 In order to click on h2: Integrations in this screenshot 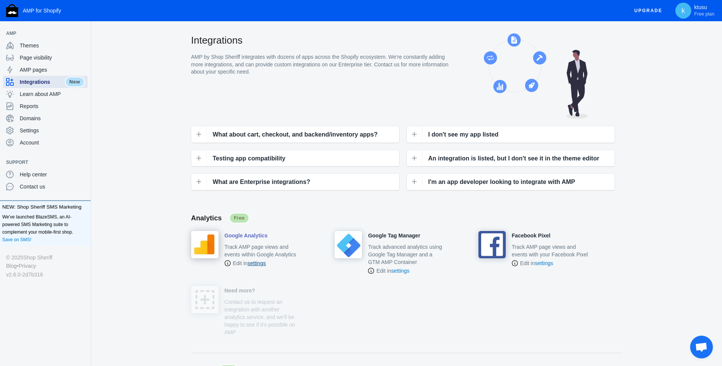, I will do `click(320, 40)`.